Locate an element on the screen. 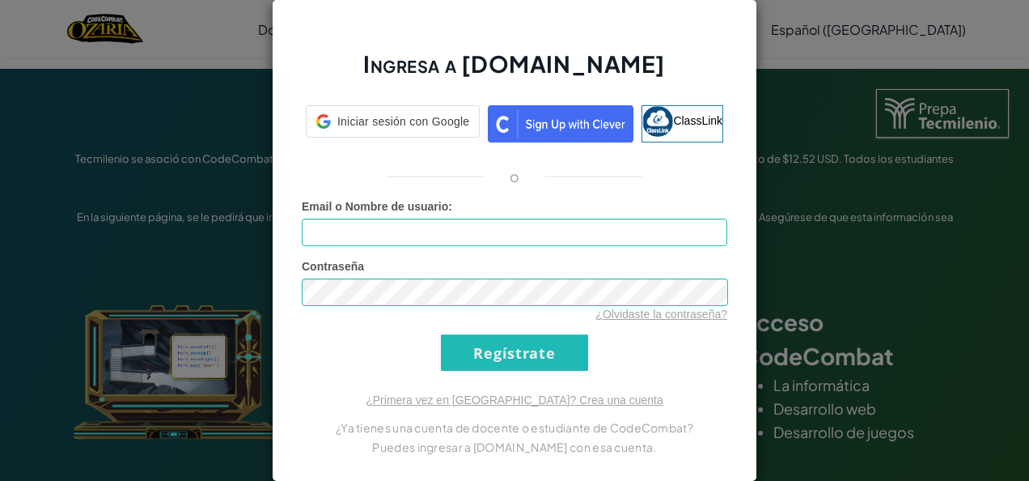 The height and width of the screenshot is (481, 1029). input: Regístrate is located at coordinates (515, 352).